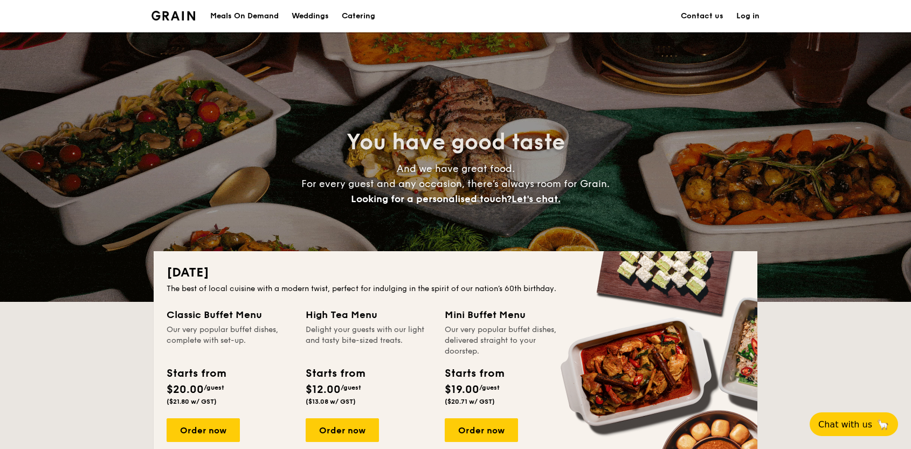 The height and width of the screenshot is (449, 911). What do you see at coordinates (462, 390) in the screenshot?
I see `span: $19.00` at bounding box center [462, 390].